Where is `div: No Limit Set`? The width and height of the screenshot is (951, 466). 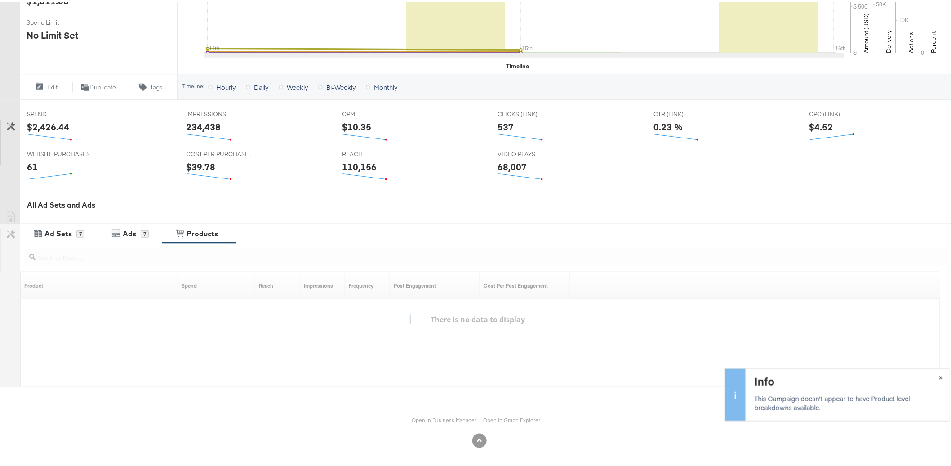 div: No Limit Set is located at coordinates (52, 33).